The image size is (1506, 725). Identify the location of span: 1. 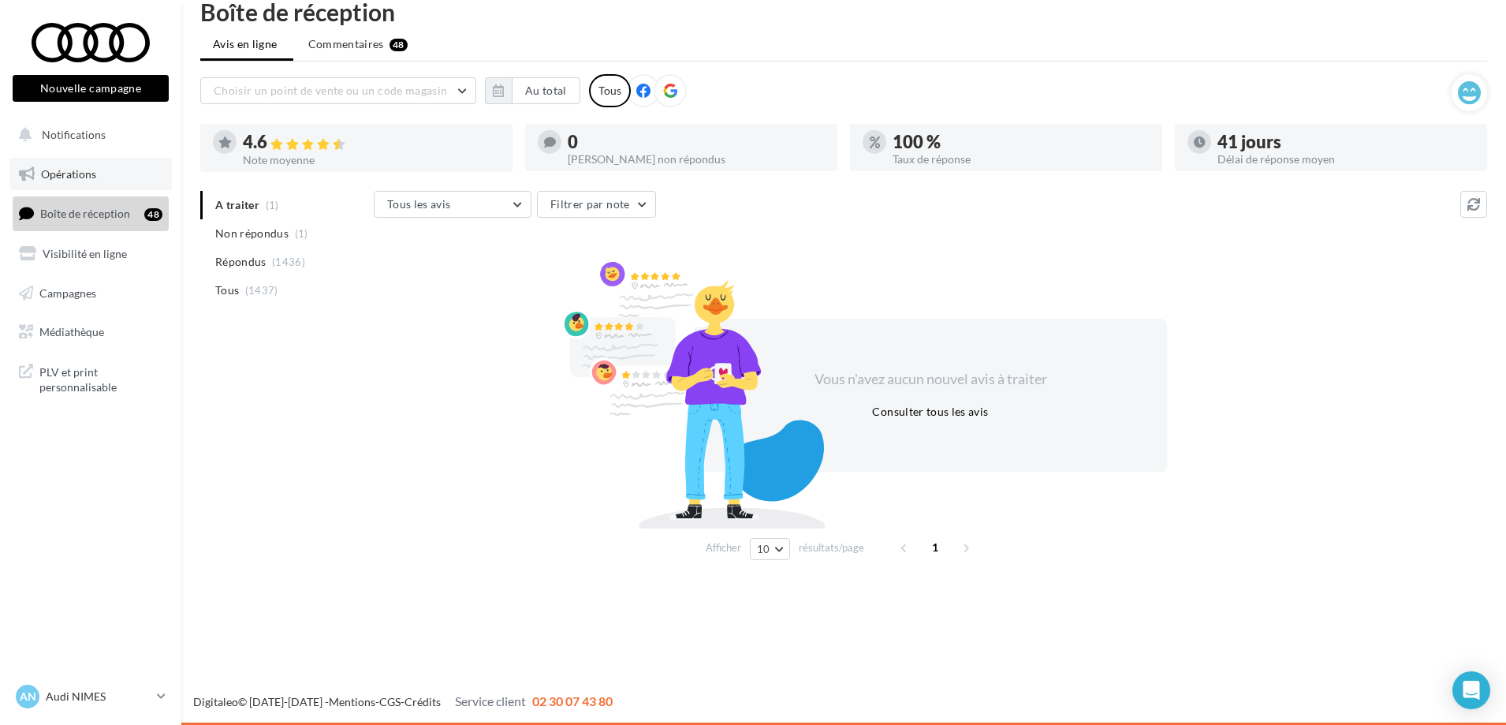
(935, 547).